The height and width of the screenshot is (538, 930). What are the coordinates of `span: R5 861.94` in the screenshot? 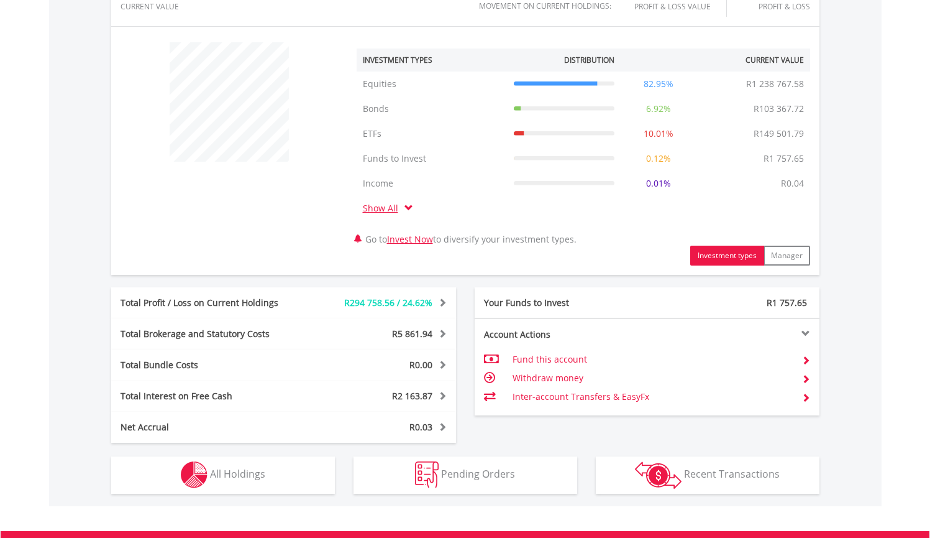 It's located at (412, 333).